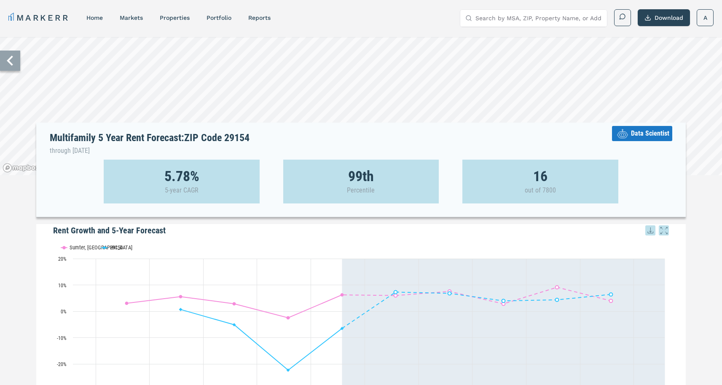  I want to click on p: out of 7800, so click(540, 191).